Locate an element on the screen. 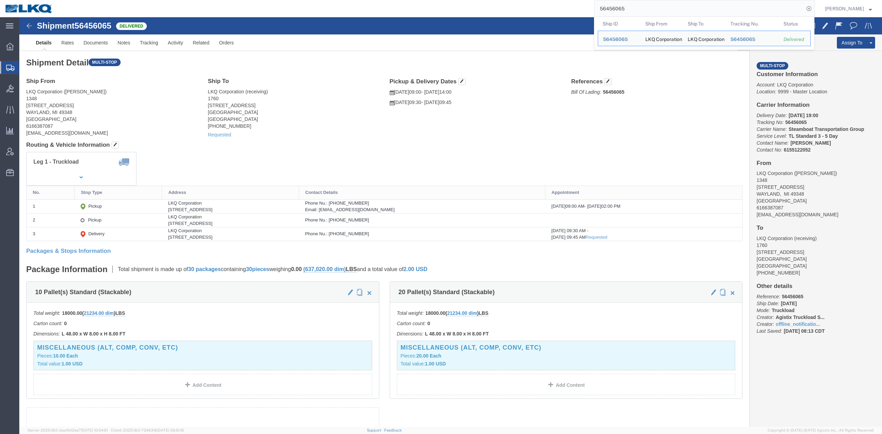  span: Server: 2025.18.0-daa1fe12ee7 is located at coordinates (68, 430).